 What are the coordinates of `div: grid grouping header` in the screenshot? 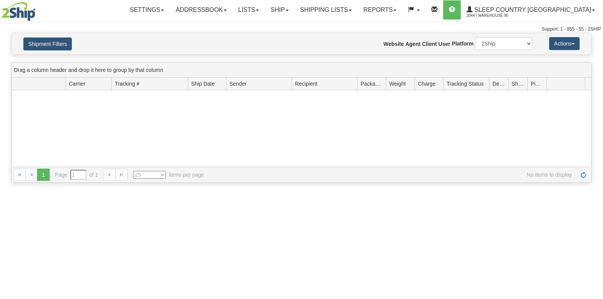 It's located at (301, 70).